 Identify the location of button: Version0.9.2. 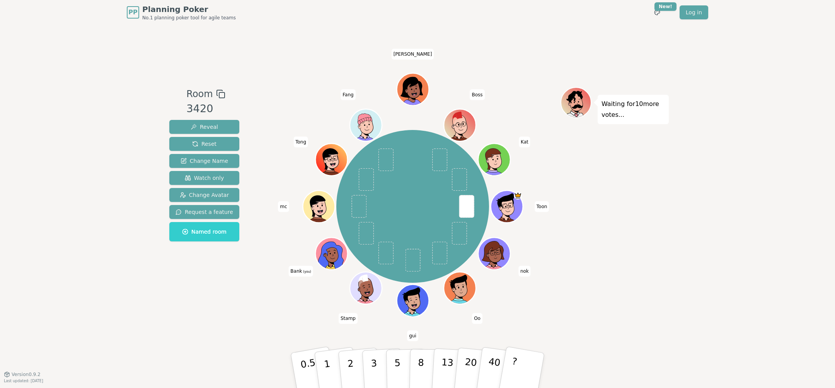
(22, 374).